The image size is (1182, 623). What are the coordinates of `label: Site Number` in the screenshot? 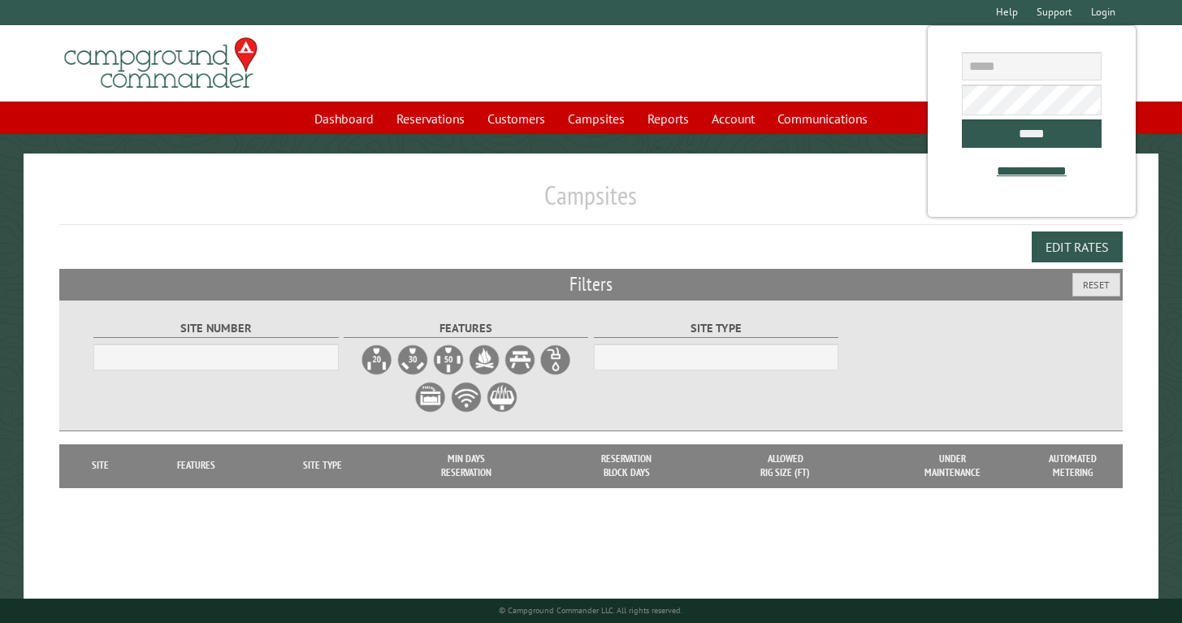 It's located at (215, 328).